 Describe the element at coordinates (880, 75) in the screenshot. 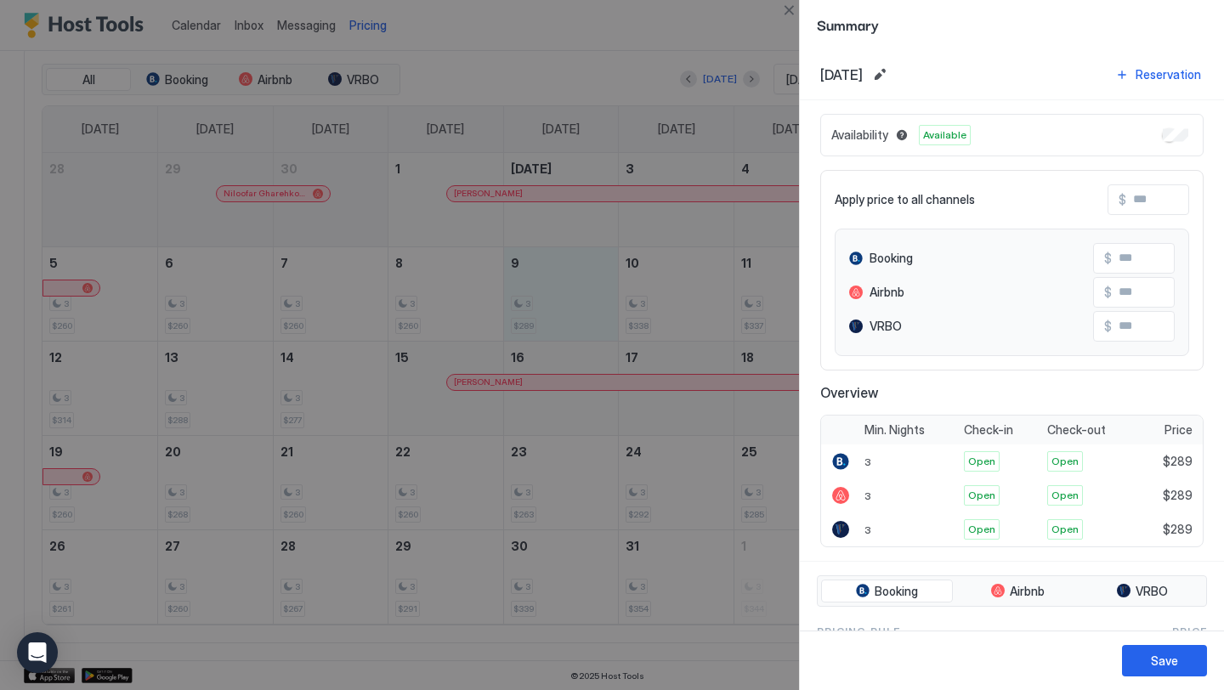

I see `button: Edit date range` at that location.